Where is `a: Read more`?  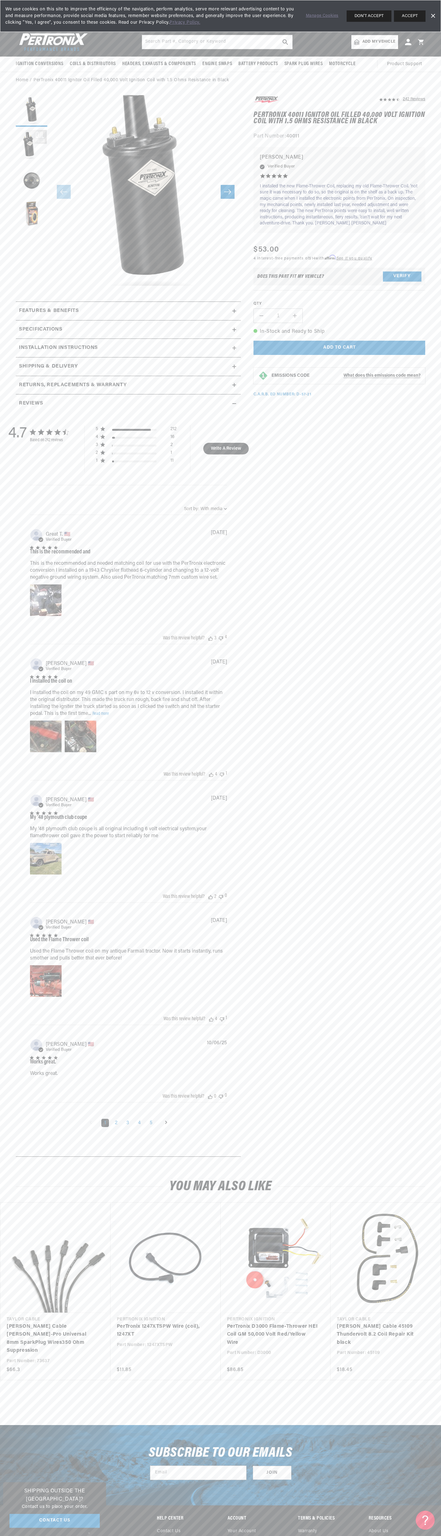 a: Read more is located at coordinates (101, 713).